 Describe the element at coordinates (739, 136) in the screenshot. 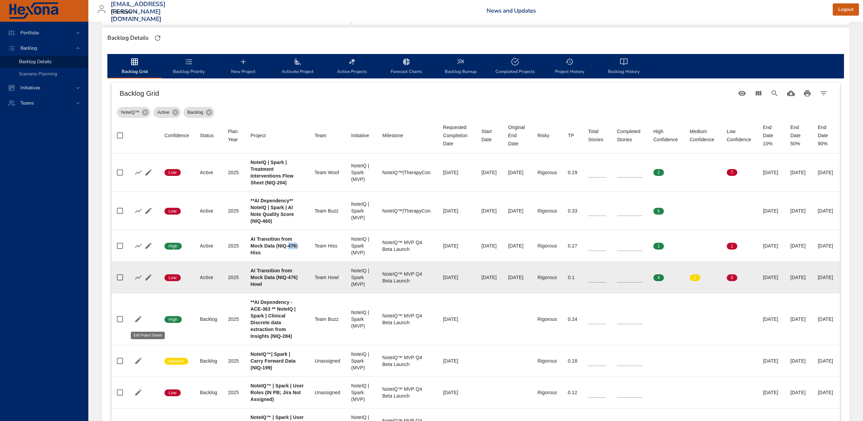

I see `div: Low Confidence` at that location.